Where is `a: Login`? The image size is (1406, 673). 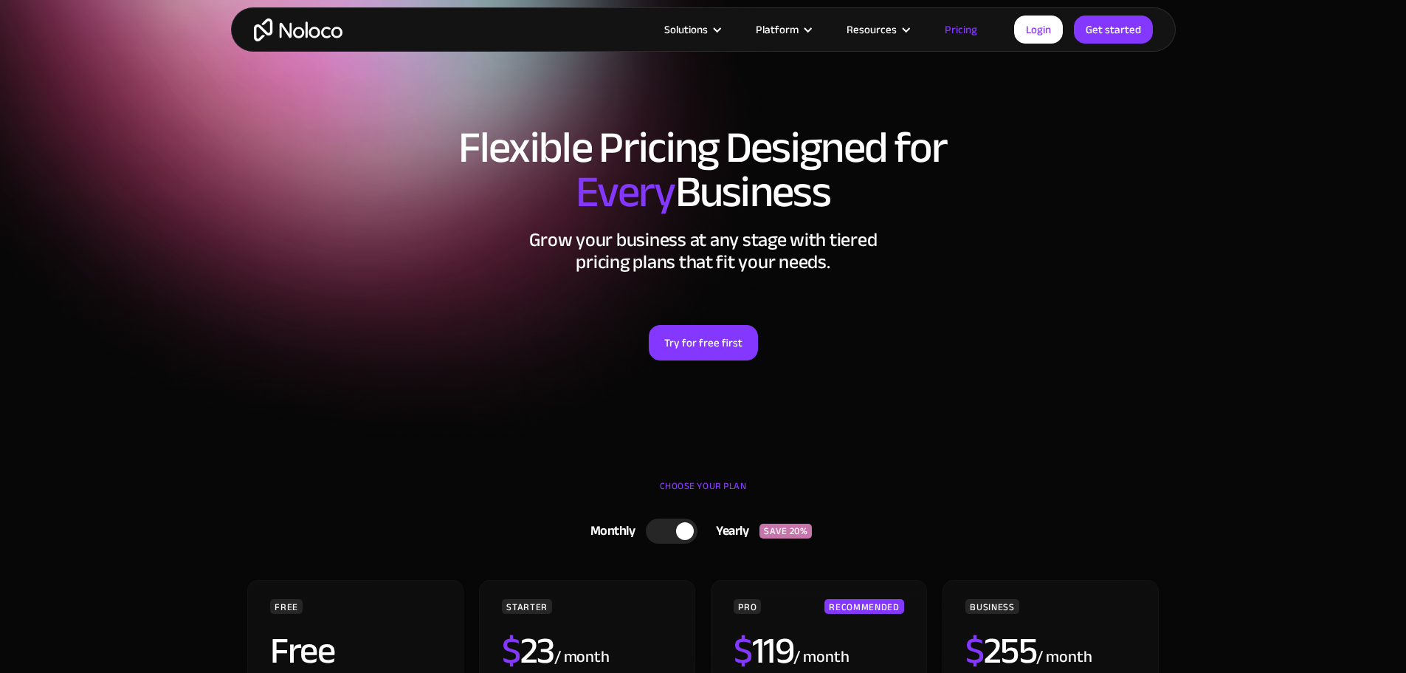 a: Login is located at coordinates (1039, 30).